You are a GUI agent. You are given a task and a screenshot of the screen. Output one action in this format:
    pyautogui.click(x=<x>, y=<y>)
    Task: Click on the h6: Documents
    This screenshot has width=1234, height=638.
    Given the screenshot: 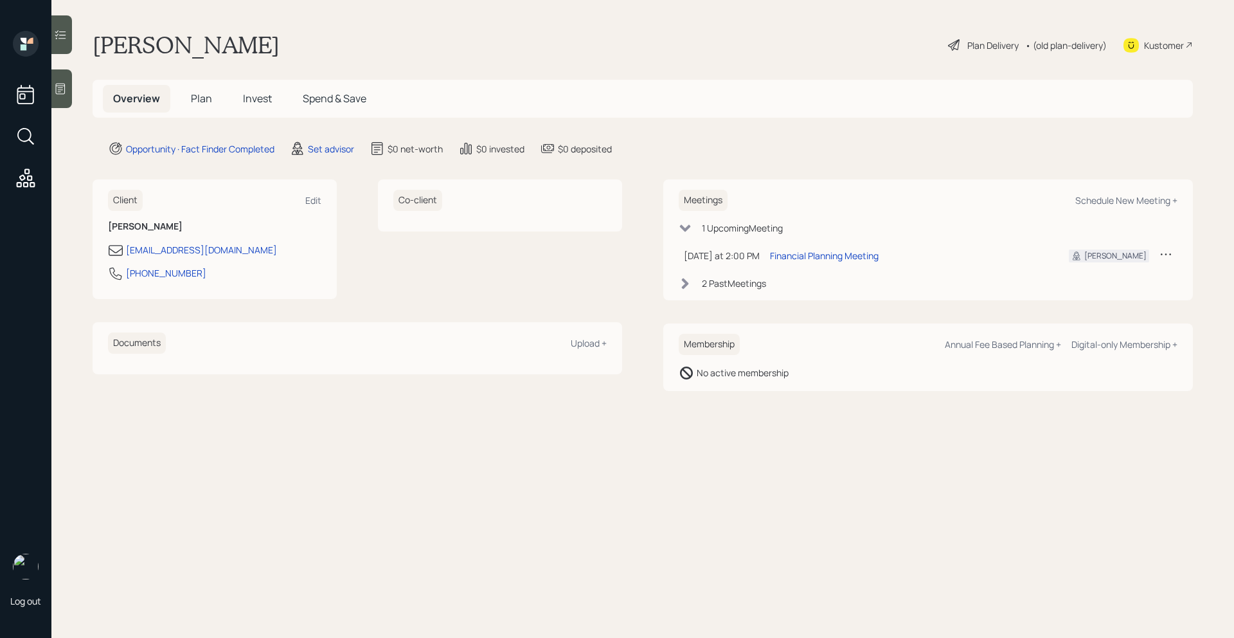 What is the action you would take?
    pyautogui.click(x=137, y=343)
    